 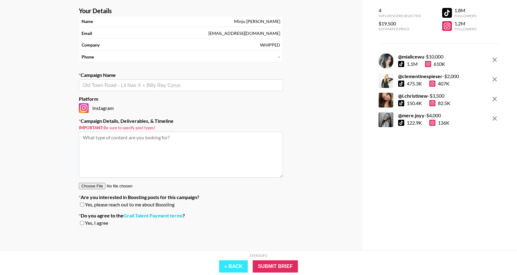 What do you see at coordinates (440, 83) in the screenshot?
I see `div: 407K` at bounding box center [440, 83].